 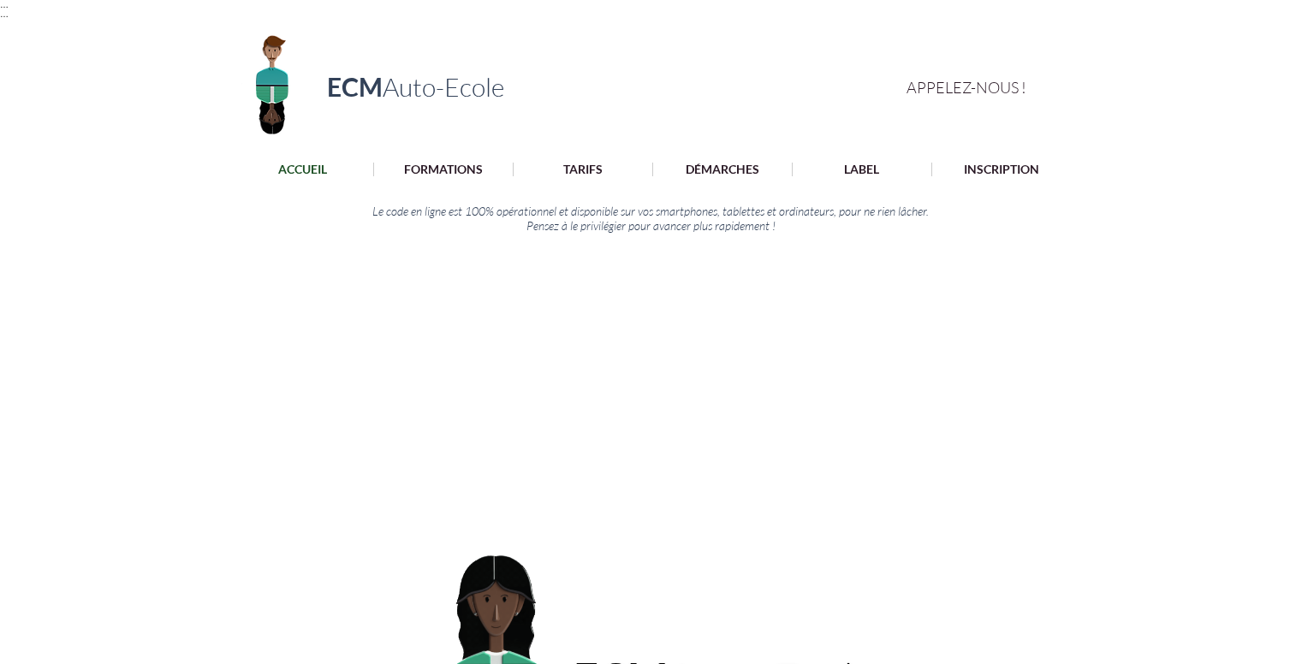 I want to click on span: ECM, so click(x=354, y=86).